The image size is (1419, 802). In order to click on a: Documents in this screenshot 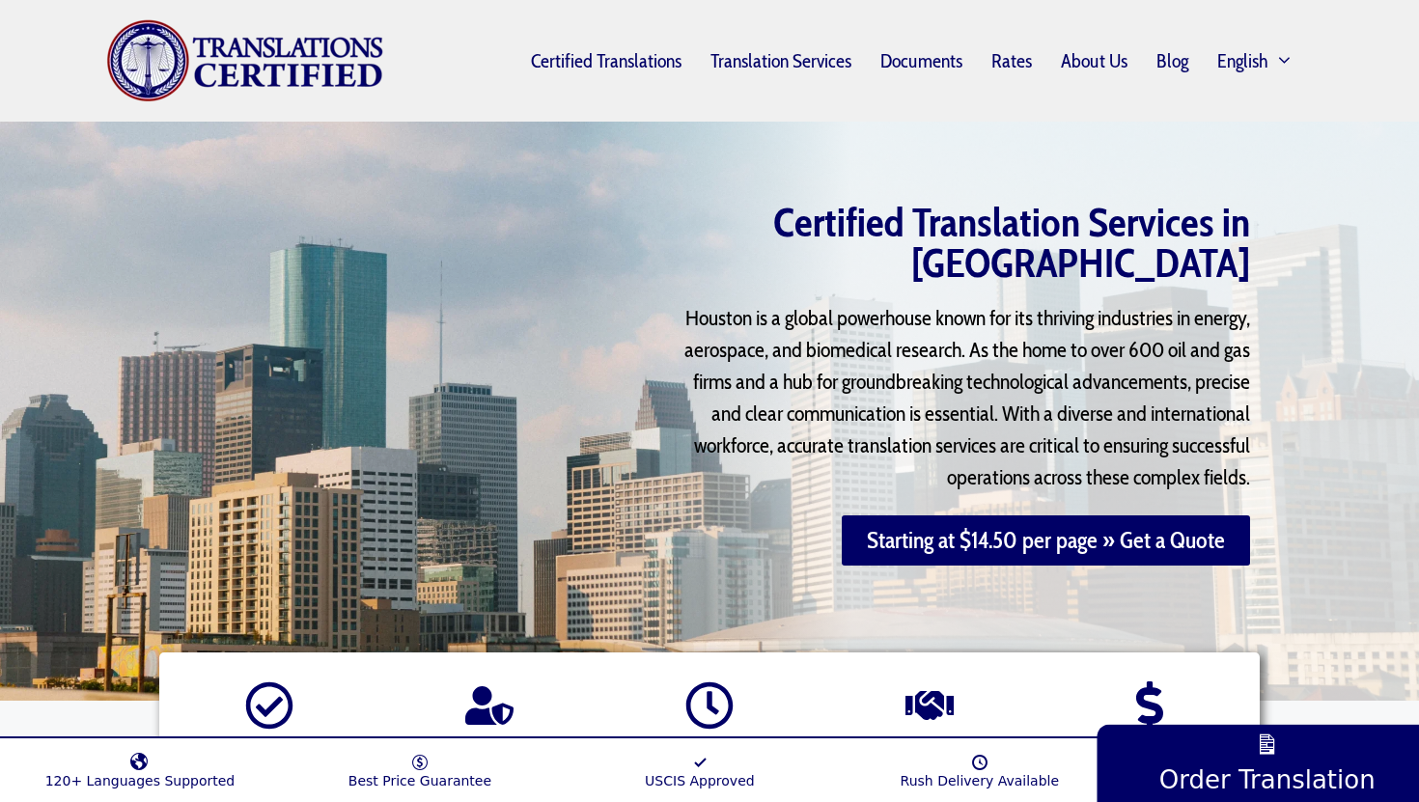, I will do `click(921, 61)`.